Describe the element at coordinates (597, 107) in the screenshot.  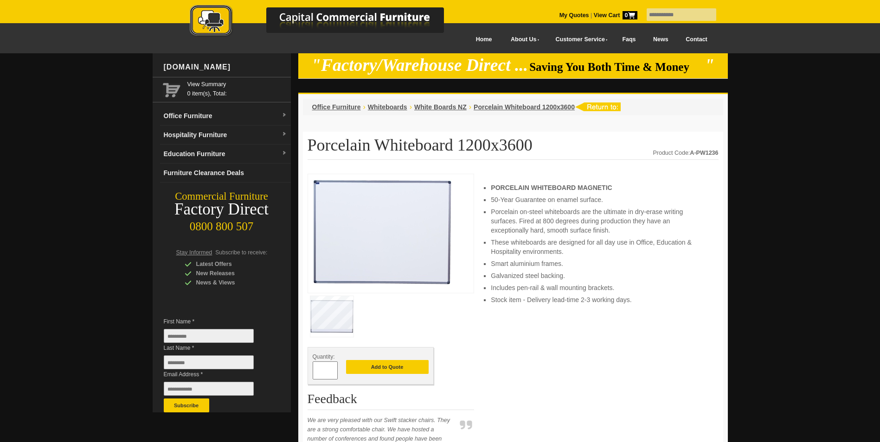
I see `img: return to` at that location.